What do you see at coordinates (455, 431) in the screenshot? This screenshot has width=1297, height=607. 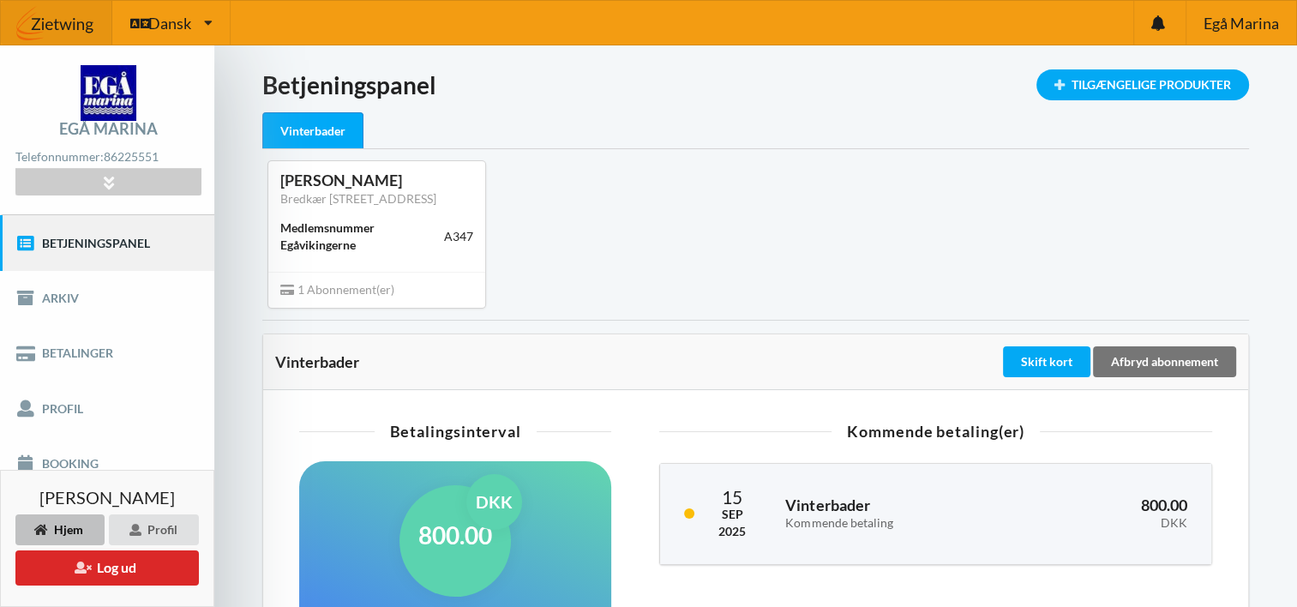 I see `div: Betalingsinterval` at bounding box center [455, 431].